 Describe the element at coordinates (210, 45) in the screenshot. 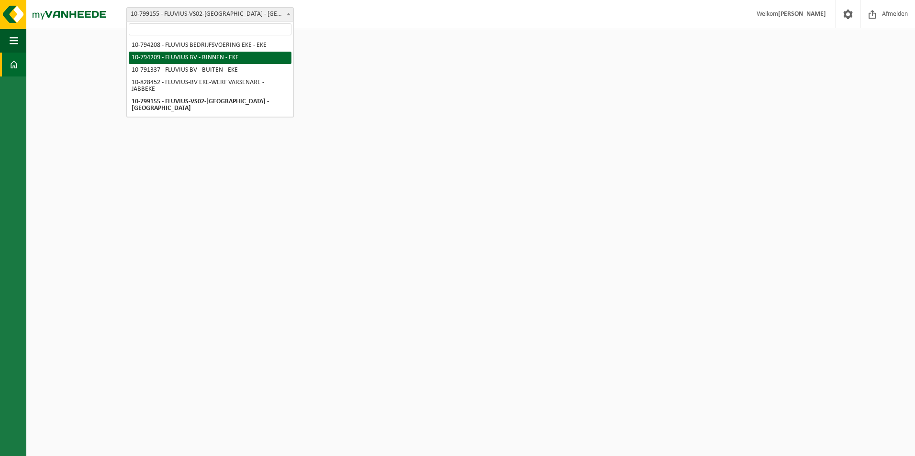

I see `li: 10-794208 - FLUVIUS BEDRIJFSVOERING EKE - EKE` at that location.